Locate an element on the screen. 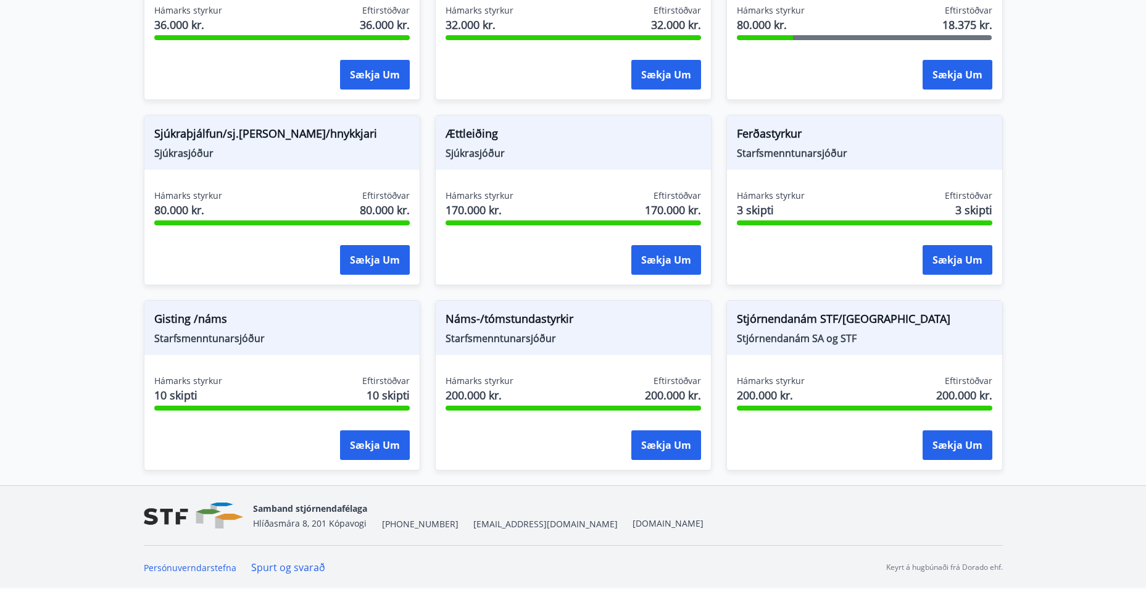  span: Ferðastyrkur is located at coordinates (865, 136).